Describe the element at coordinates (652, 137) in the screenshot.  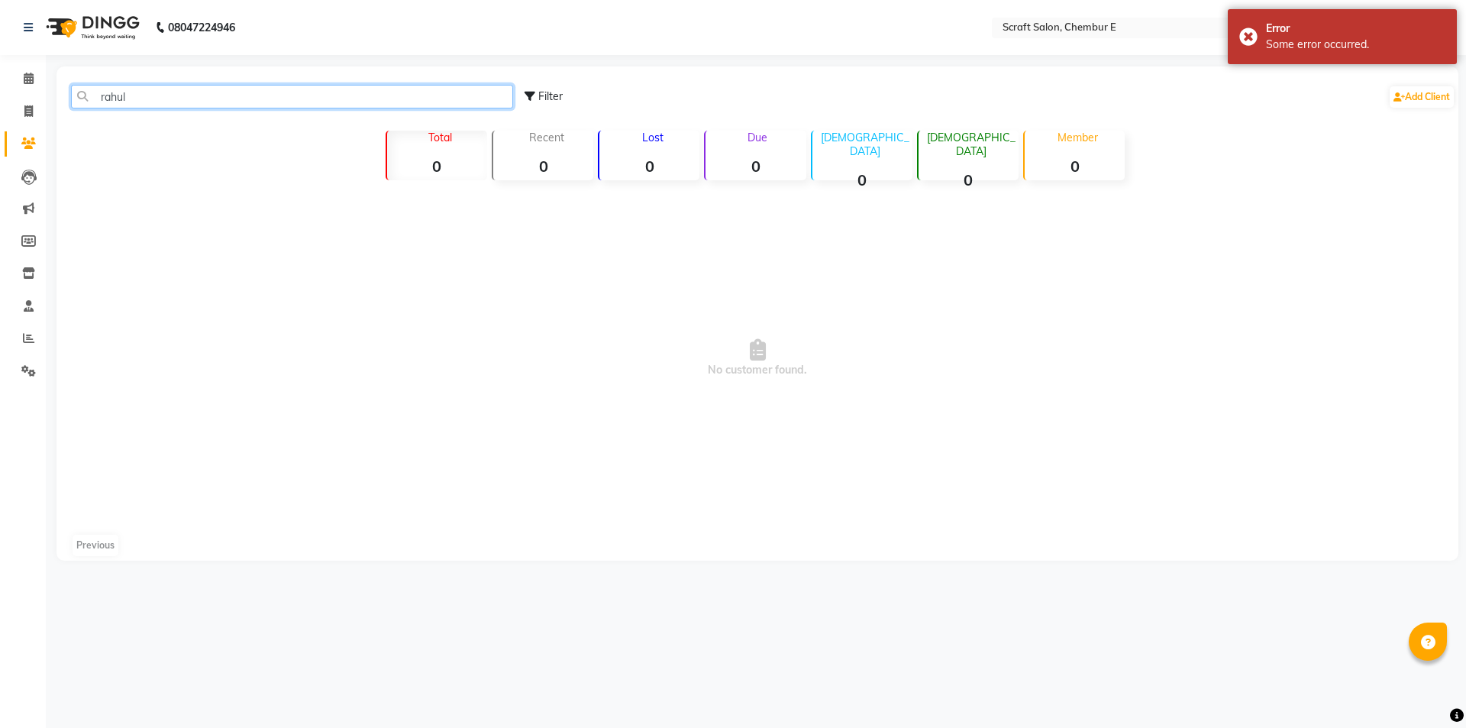
I see `p: Lost` at that location.